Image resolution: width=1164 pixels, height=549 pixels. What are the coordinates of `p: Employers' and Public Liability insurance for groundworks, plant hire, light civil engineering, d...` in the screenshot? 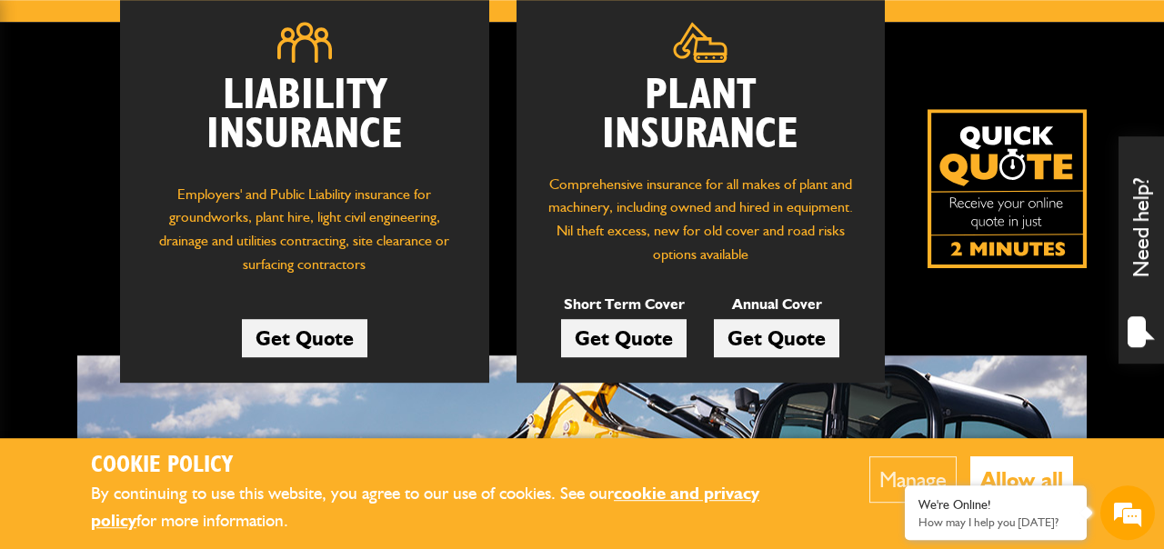 It's located at (305, 234).